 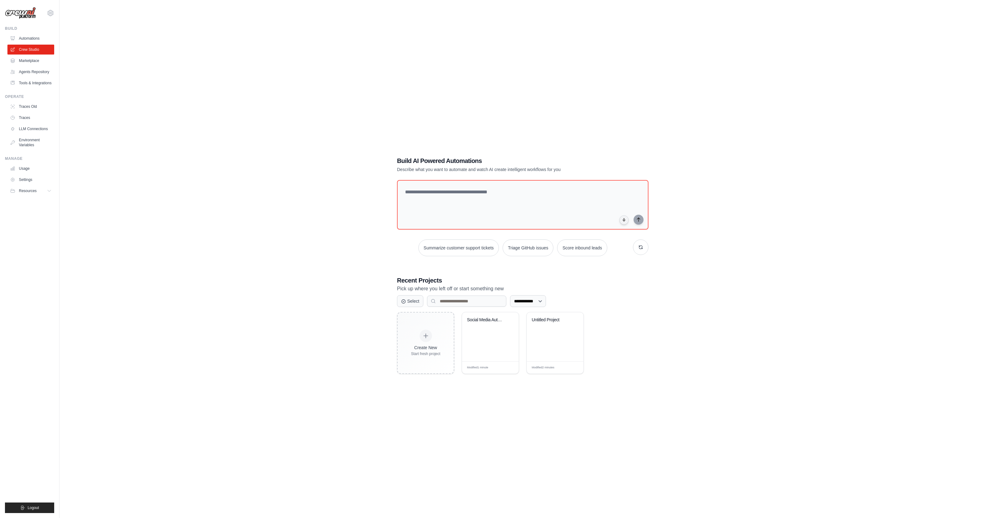 What do you see at coordinates (528, 248) in the screenshot?
I see `button: Triage GitHub issues` at bounding box center [528, 248].